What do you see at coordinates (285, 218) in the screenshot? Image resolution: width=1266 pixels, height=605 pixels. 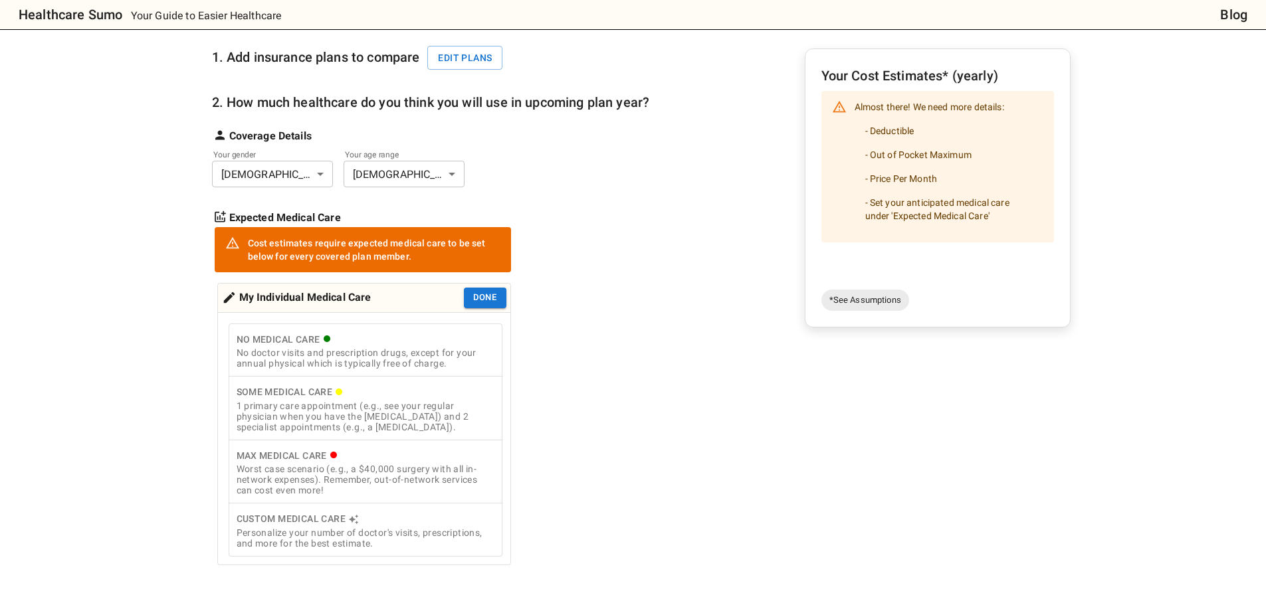 I see `strong: Expected Medical Care` at bounding box center [285, 218].